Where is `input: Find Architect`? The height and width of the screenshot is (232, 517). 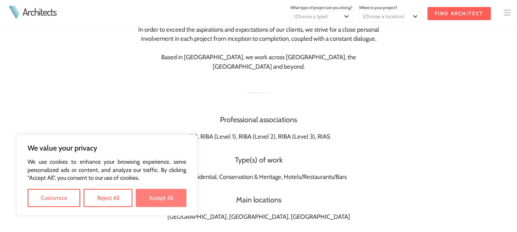
input: Find Architect is located at coordinates (459, 14).